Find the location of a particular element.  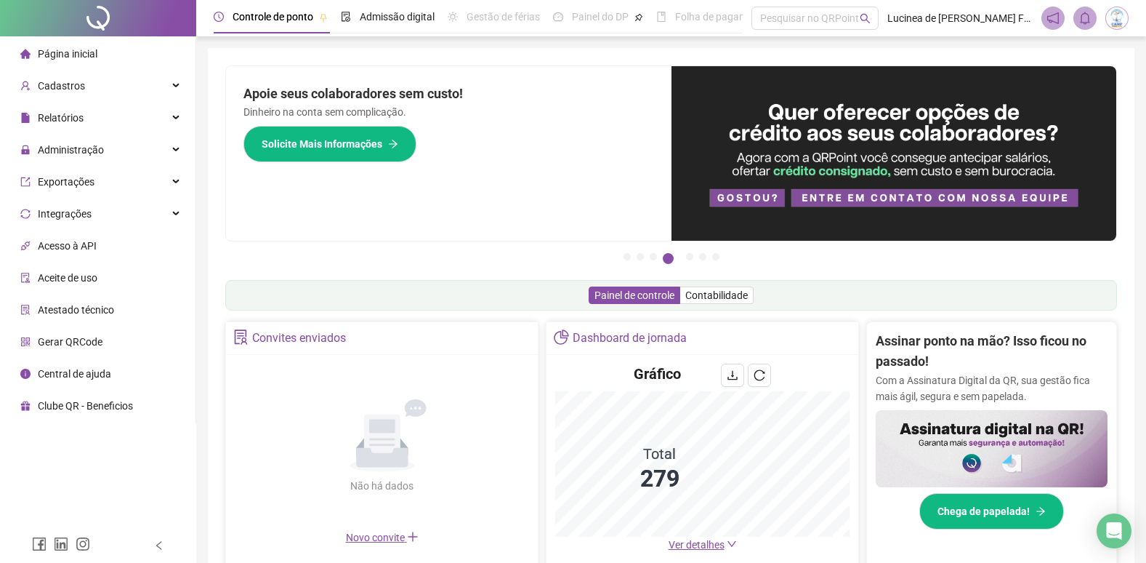

button: 1 is located at coordinates (627, 257).